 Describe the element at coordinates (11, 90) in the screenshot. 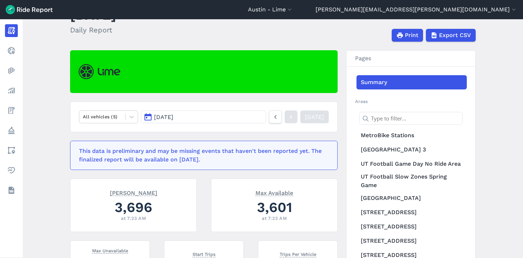

I see `a: Analyze` at that location.